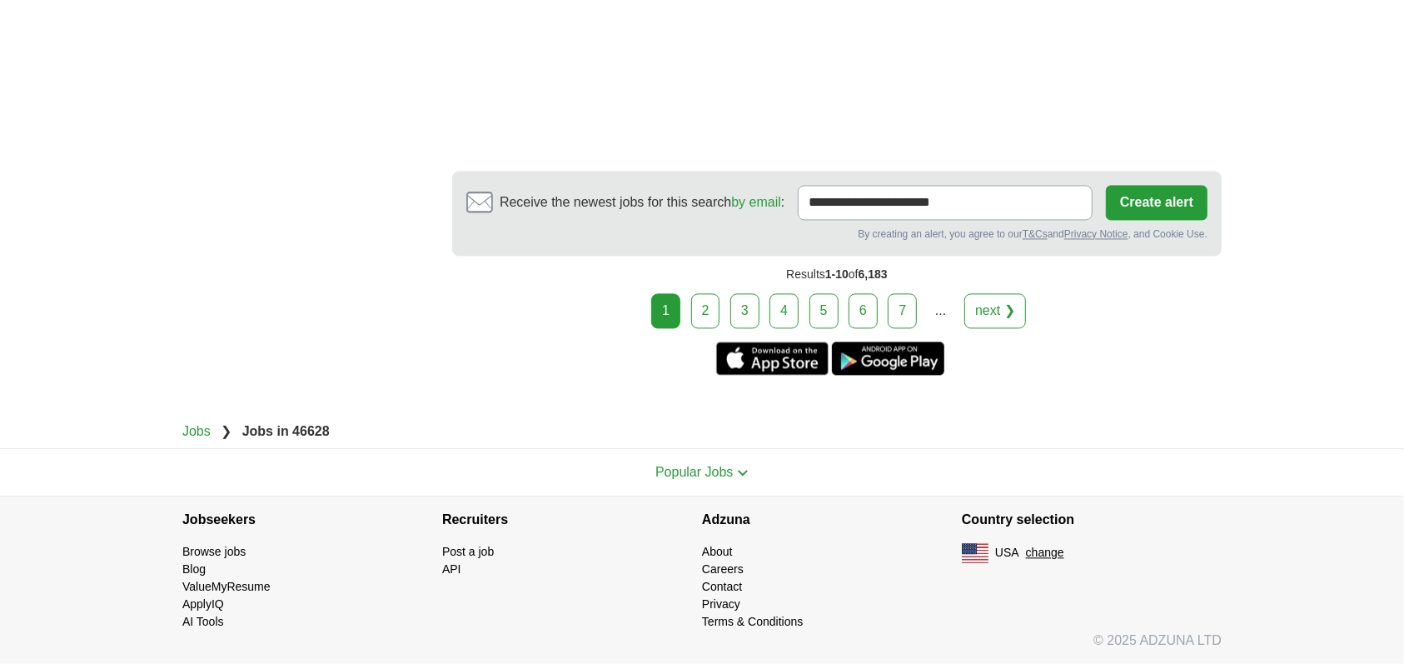 The image size is (1404, 664). What do you see at coordinates (203, 621) in the screenshot?
I see `a: AI Tools` at bounding box center [203, 621].